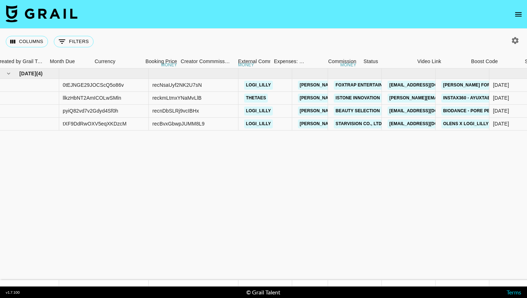 This screenshot has height=298, width=527. Describe the element at coordinates (359, 124) in the screenshot. I see `a: STARVISION CO., LTD.` at that location.